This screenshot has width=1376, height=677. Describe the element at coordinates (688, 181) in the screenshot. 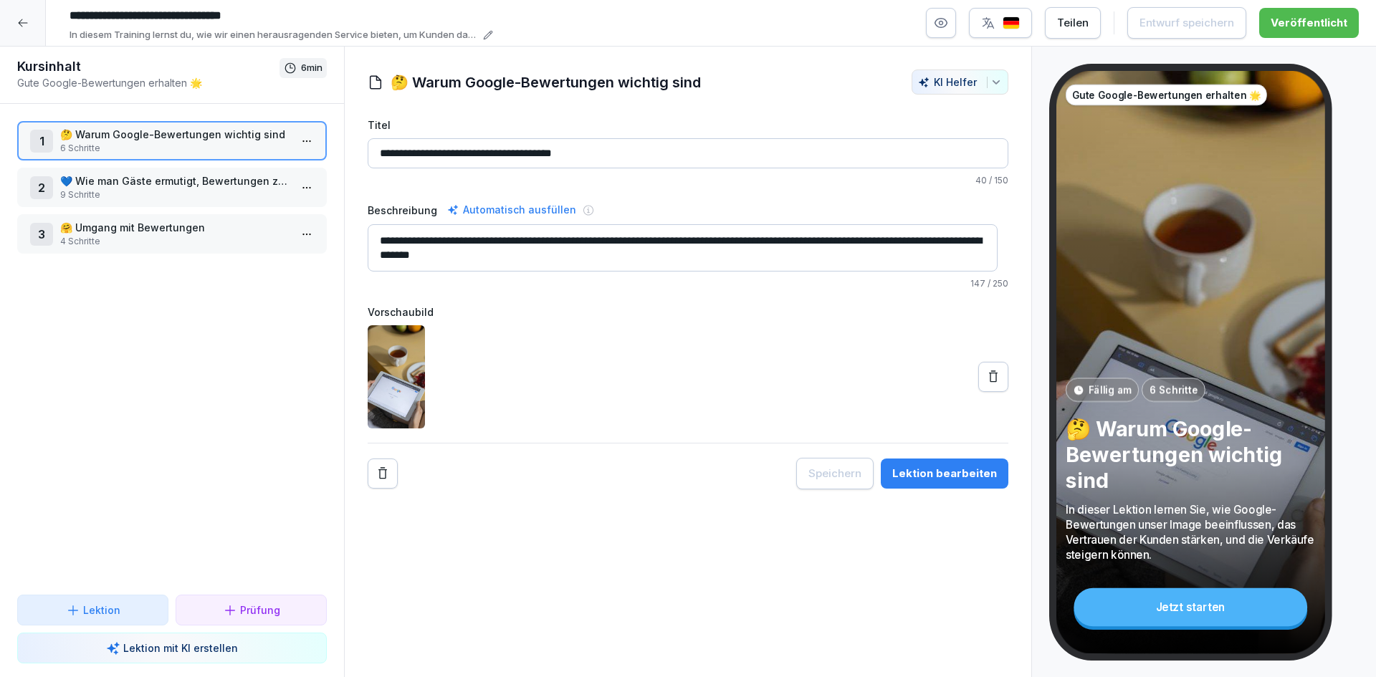

I see `p: / 150` at that location.